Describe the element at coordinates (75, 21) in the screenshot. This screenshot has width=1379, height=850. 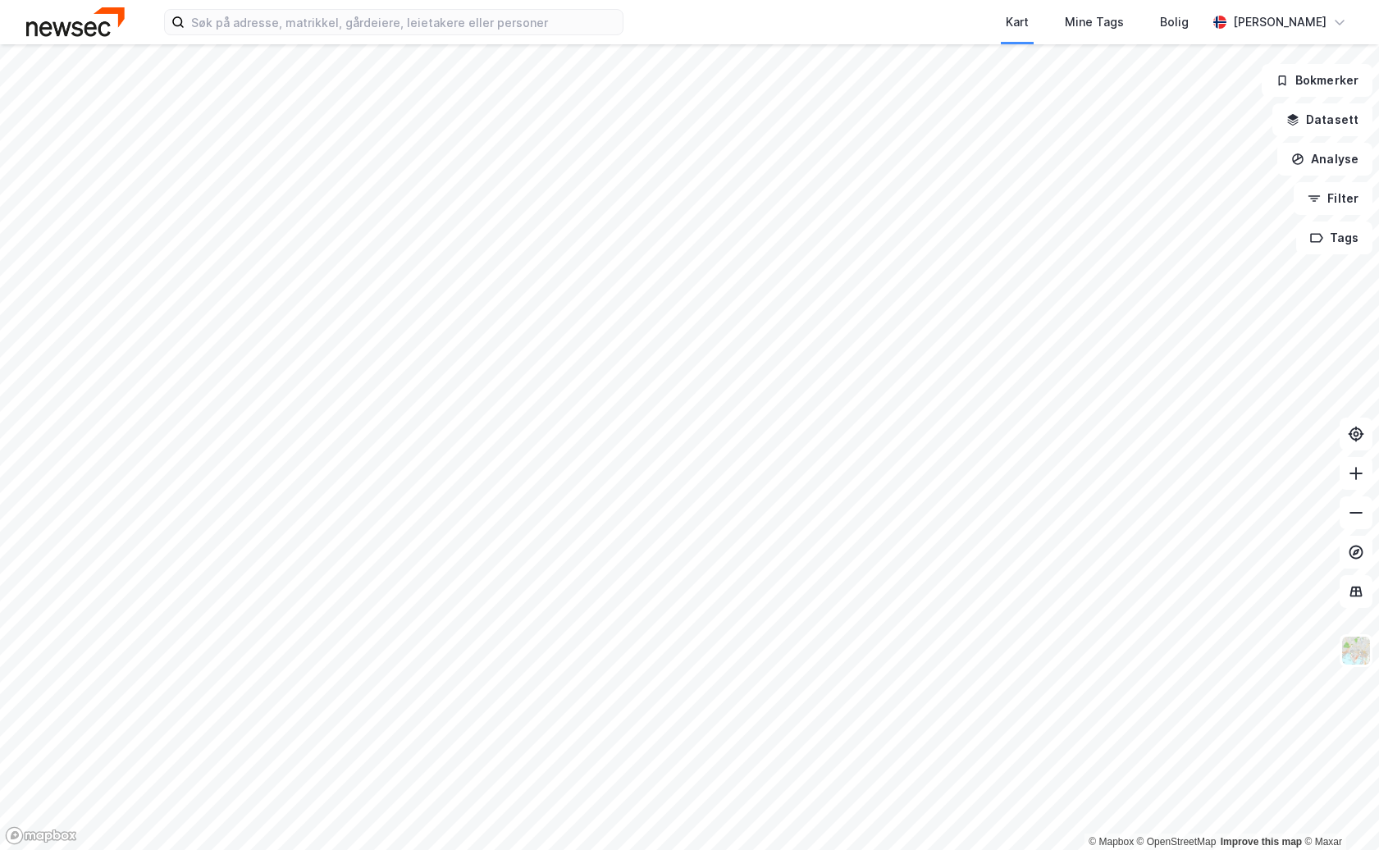
I see `img: newsec-logo.f6e21ccffca1b3a03d2d.png` at that location.